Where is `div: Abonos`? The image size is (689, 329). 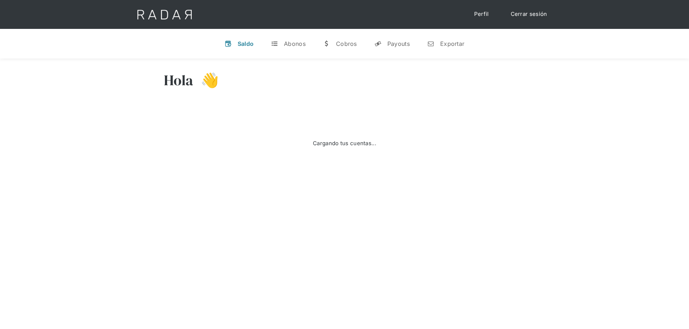 div: Abonos is located at coordinates (295, 44).